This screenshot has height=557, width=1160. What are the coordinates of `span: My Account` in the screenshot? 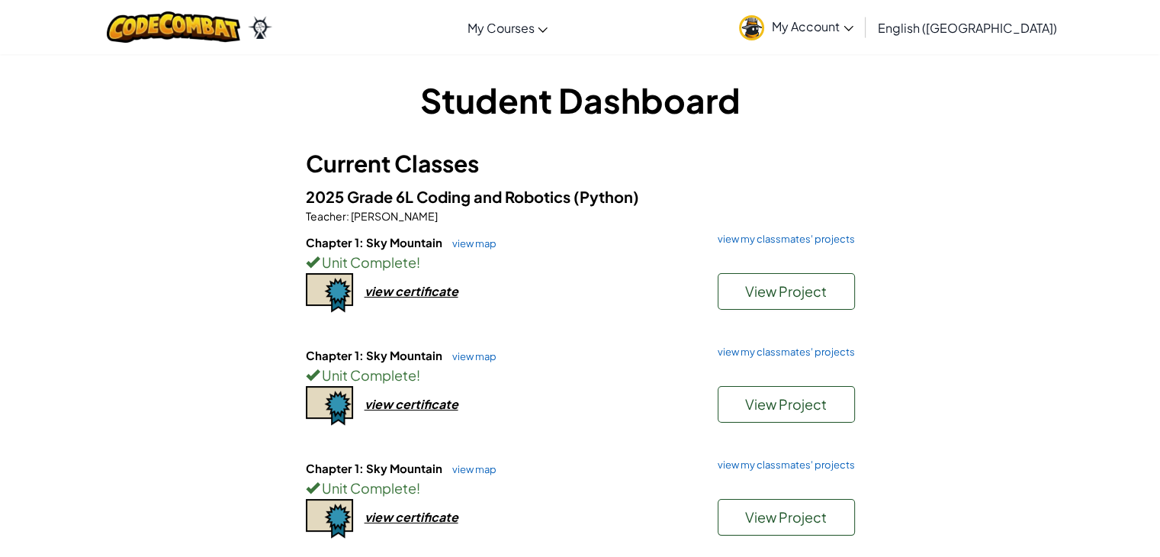 It's located at (812, 26).